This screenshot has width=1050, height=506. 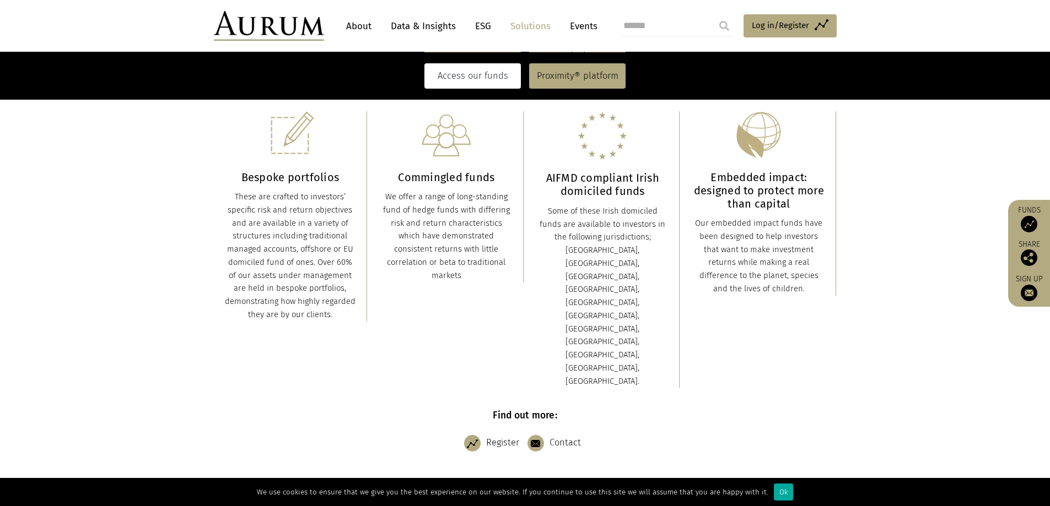 I want to click on h3: AIFMD compliant Irish domiciled funds, so click(x=603, y=185).